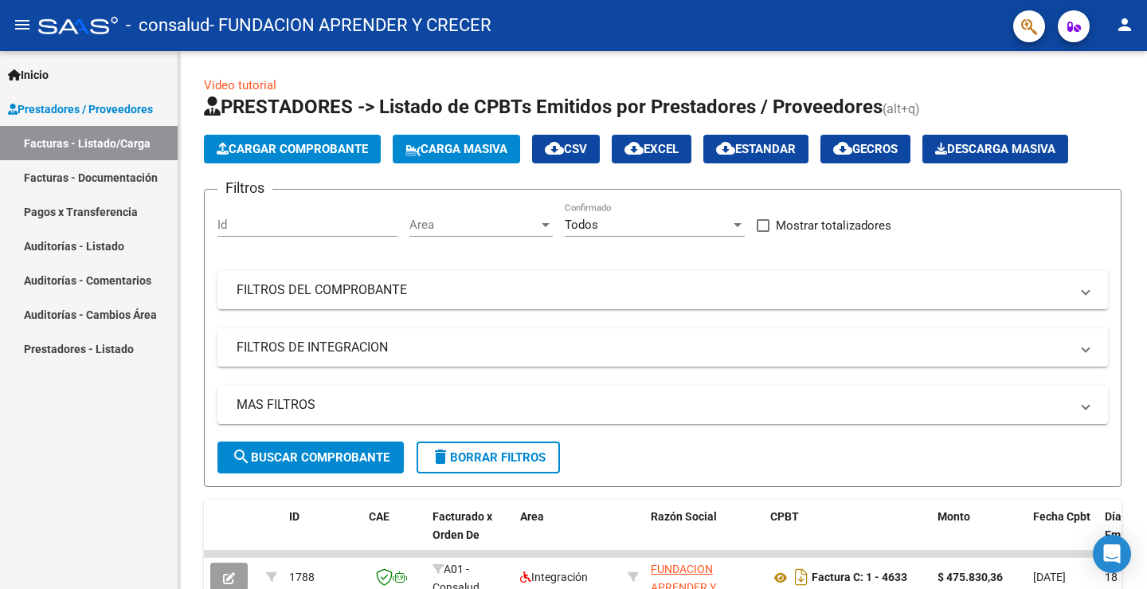  What do you see at coordinates (292, 149) in the screenshot?
I see `span: Cargar Comprobante` at bounding box center [292, 149].